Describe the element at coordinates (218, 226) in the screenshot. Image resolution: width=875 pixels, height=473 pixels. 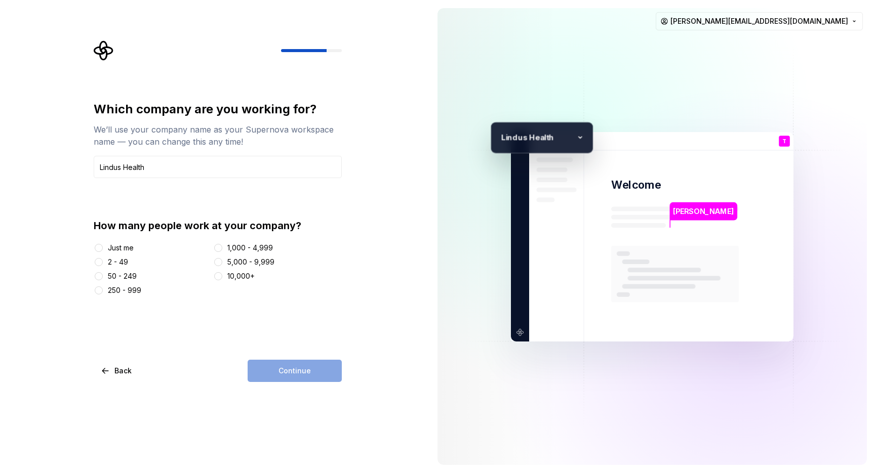
I see `div: How many people work at your company?` at that location.